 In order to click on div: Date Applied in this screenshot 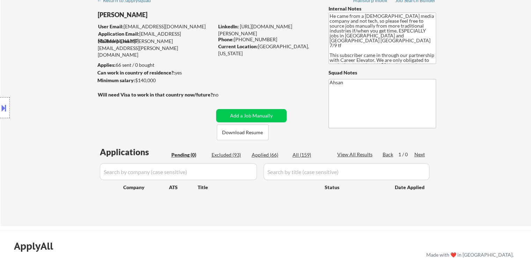, I will do `click(410, 187)`.